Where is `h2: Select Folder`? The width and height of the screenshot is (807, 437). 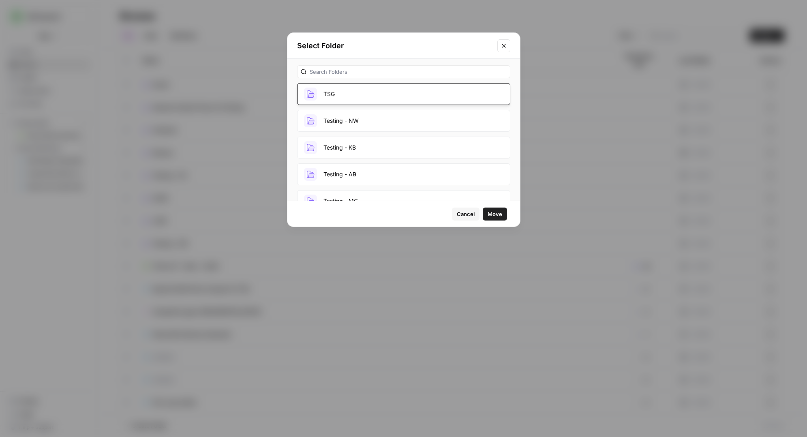
h2: Select Folder is located at coordinates (395, 46).